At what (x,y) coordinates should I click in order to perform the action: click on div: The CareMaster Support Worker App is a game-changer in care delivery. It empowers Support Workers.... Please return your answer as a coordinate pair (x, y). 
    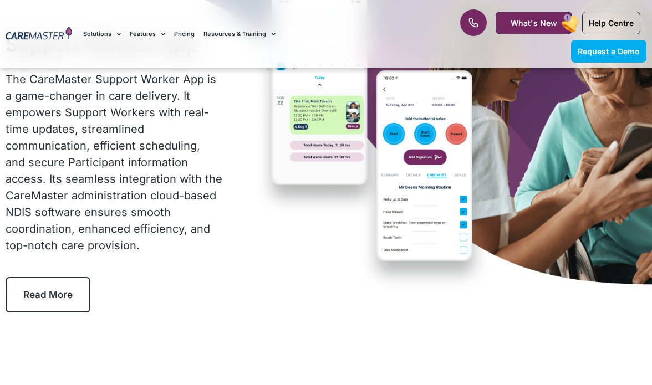
    Looking at the image, I should click on (114, 162).